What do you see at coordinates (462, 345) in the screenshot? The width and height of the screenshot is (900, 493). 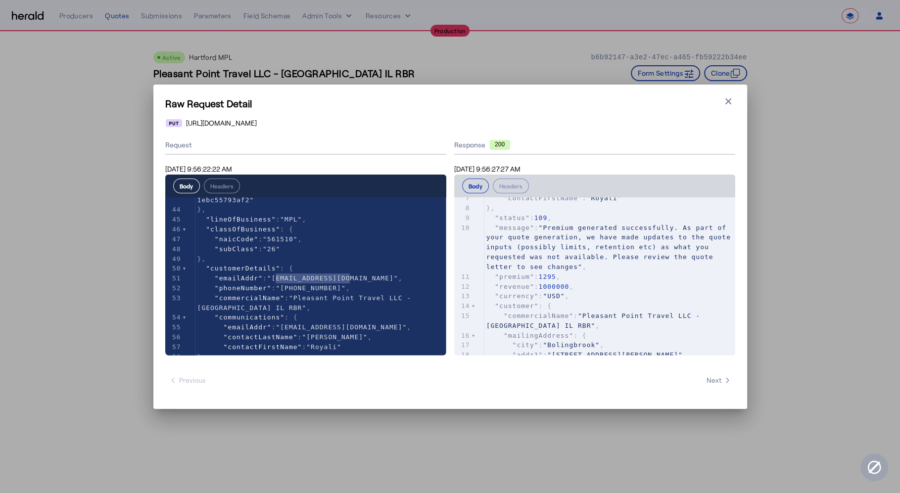 I see `div: 17` at bounding box center [462, 345].